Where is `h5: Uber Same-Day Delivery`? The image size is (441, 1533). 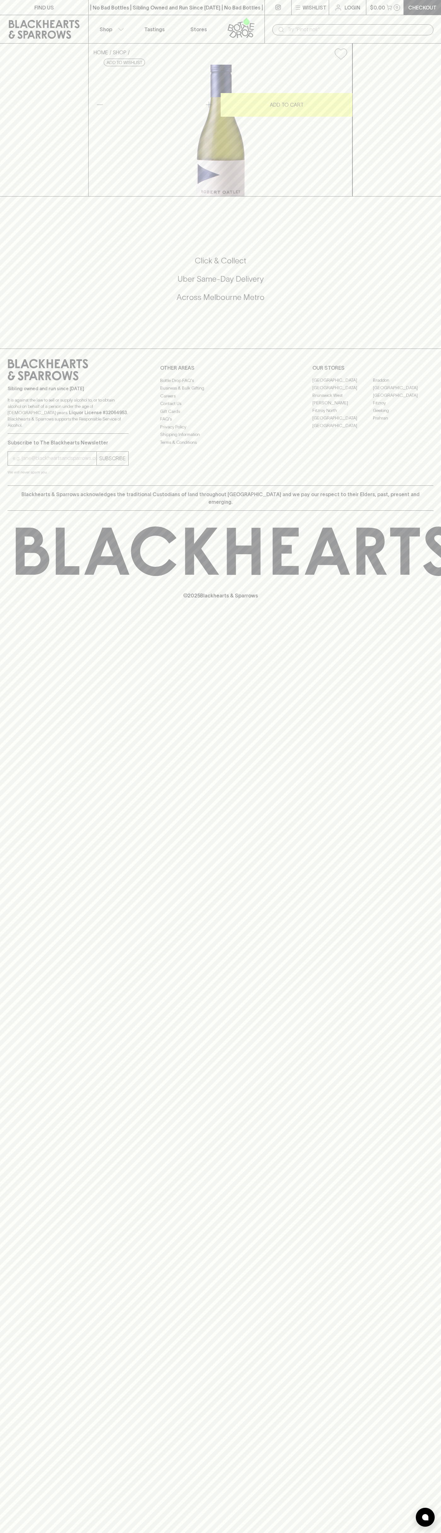 h5: Uber Same-Day Delivery is located at coordinates (221, 279).